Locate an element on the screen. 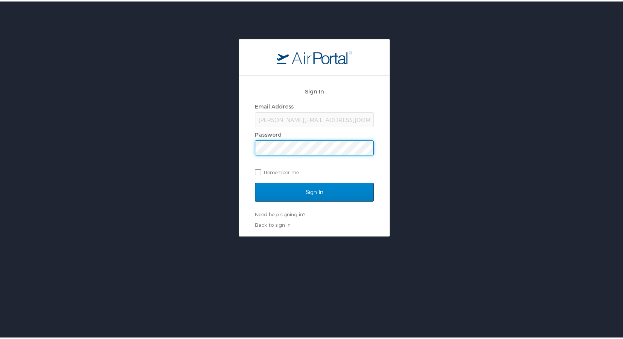 This screenshot has width=623, height=339. label: Email Address is located at coordinates (274, 105).